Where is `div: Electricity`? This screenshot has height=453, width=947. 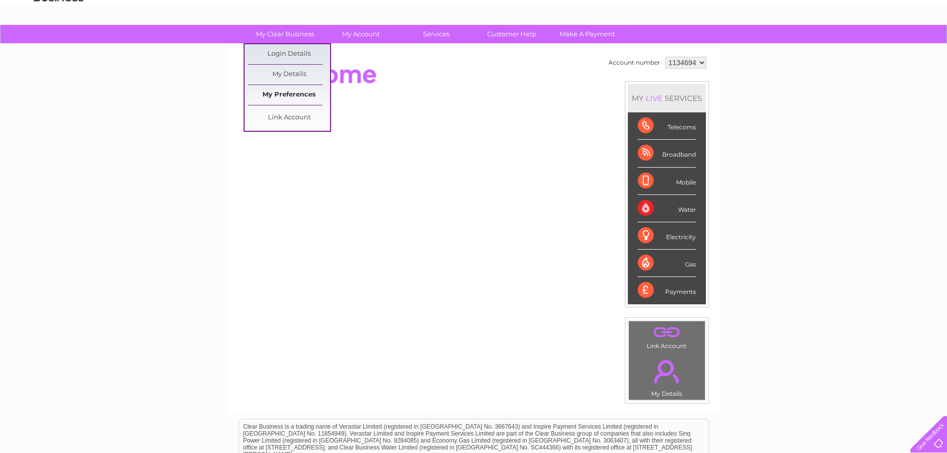
div: Electricity is located at coordinates (666, 236).